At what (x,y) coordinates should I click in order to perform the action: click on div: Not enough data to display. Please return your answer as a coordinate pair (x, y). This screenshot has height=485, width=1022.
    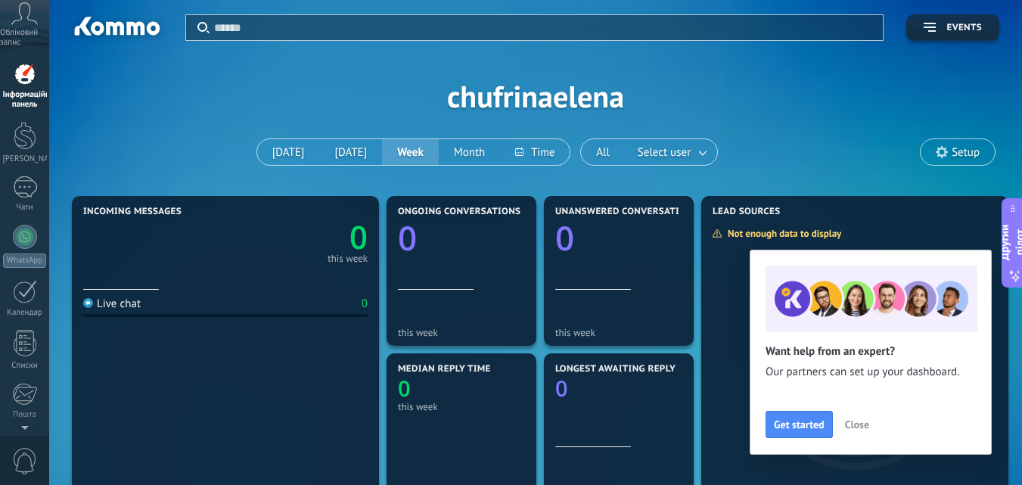
    Looking at the image, I should click on (781, 233).